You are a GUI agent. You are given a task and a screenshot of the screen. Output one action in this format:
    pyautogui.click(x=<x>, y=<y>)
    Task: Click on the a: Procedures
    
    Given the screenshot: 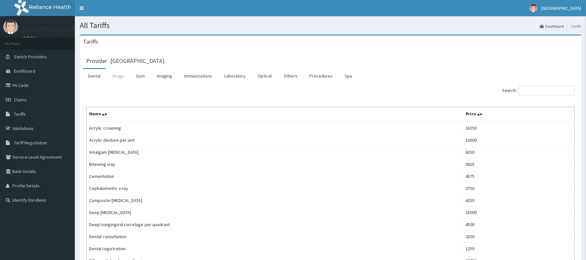 What is the action you would take?
    pyautogui.click(x=321, y=76)
    